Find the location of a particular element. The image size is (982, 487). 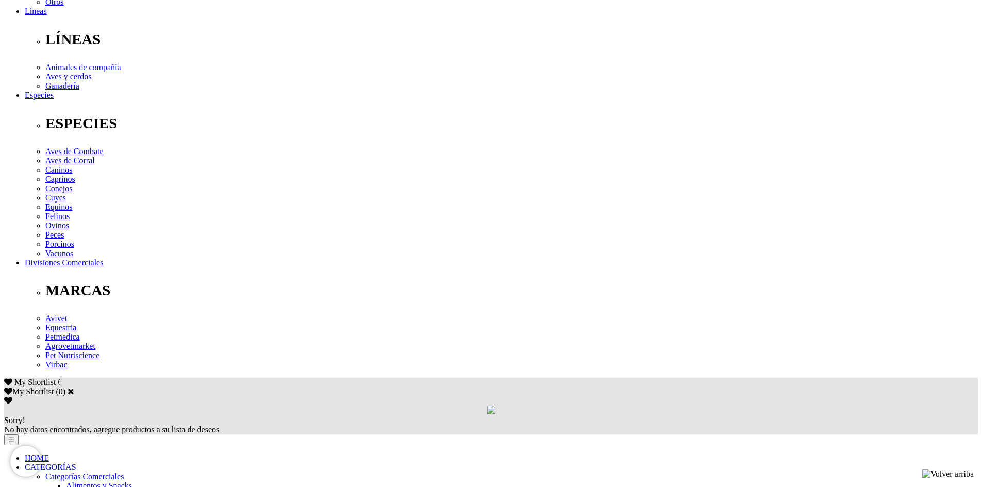

span: Equinos is located at coordinates (59, 207).